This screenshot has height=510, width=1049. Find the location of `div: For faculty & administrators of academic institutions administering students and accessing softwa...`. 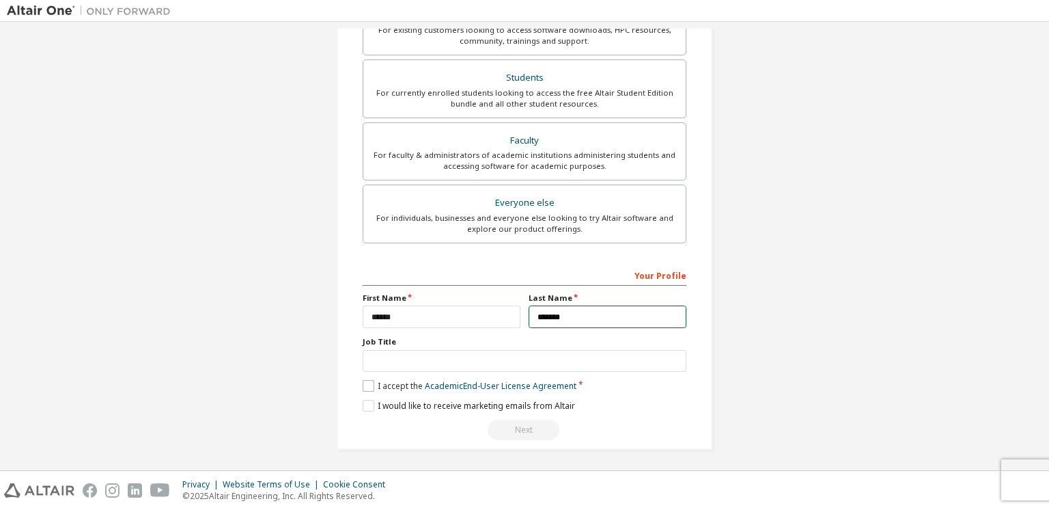

div: For faculty & administrators of academic institutions administering students and accessing softwa... is located at coordinates (525, 161).